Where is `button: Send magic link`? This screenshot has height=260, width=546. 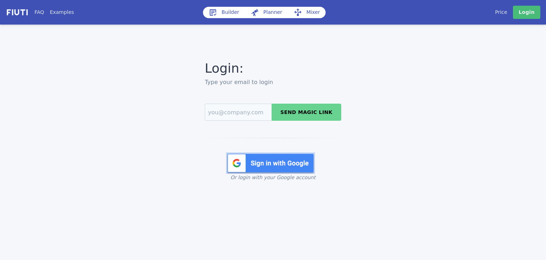 button: Send magic link is located at coordinates (307, 112).